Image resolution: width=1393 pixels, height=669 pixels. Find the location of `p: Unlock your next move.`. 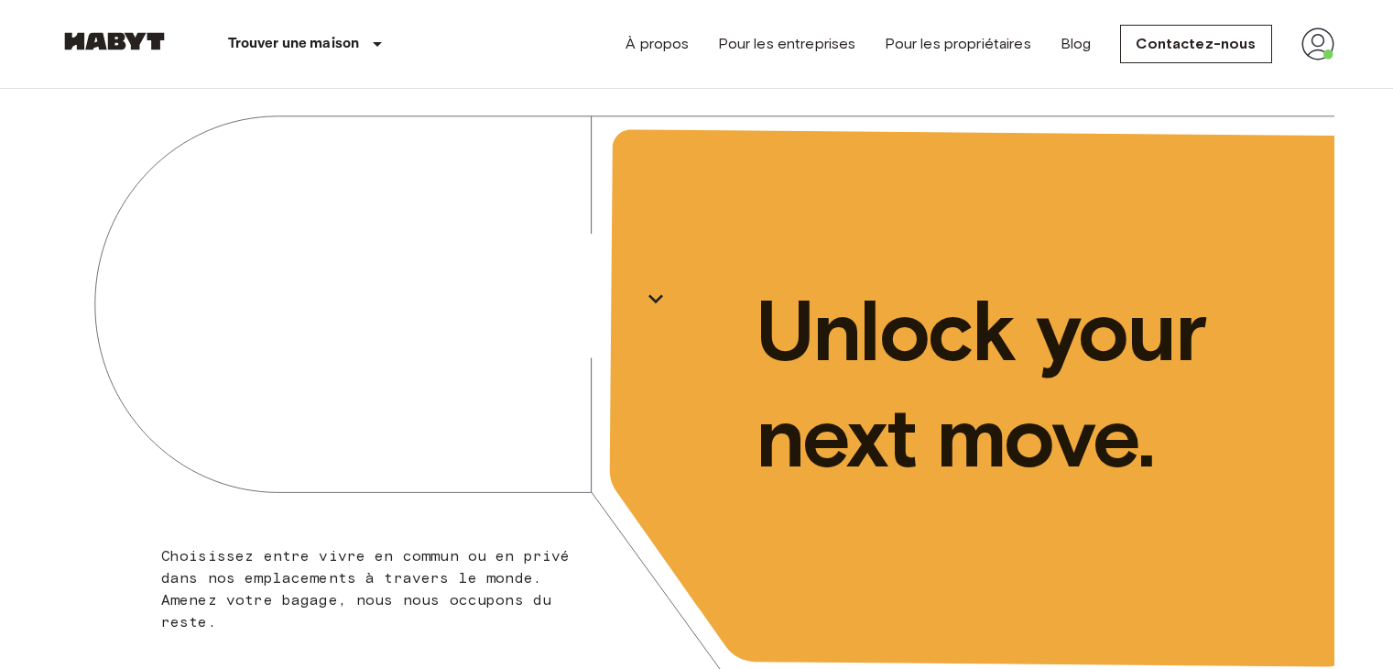

p: Unlock your next move. is located at coordinates (1031, 384).